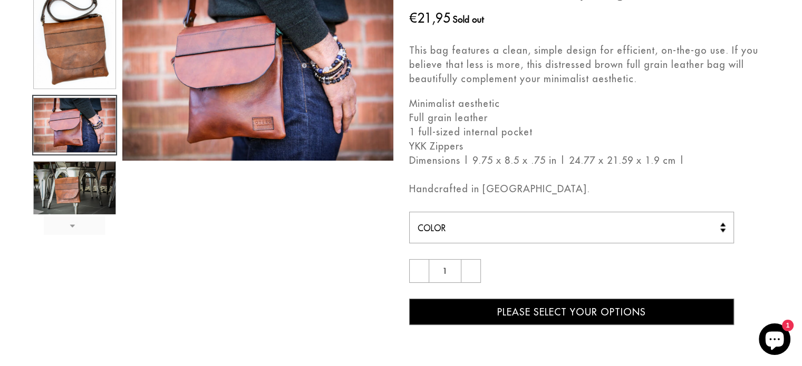 This screenshot has width=802, height=366. I want to click on li: Dimensions | 9.75 x 8.5 x .75 in | 24.77 x 21.59 x 1.9 cm |, so click(589, 160).